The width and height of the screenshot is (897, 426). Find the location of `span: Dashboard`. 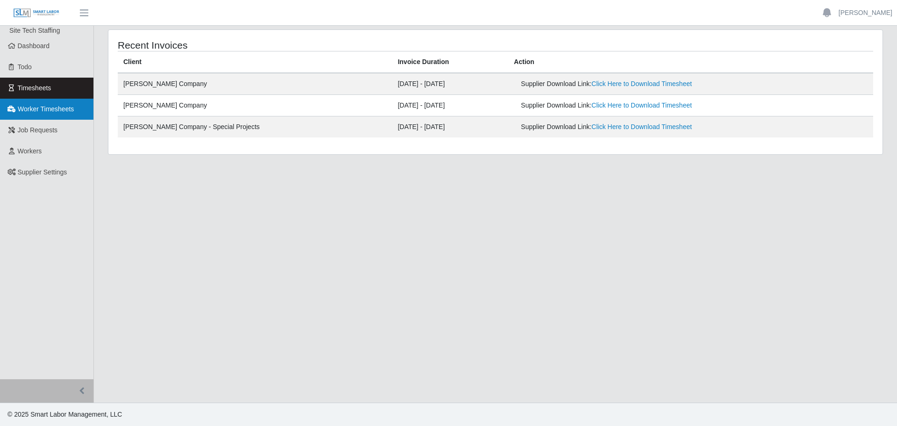

span: Dashboard is located at coordinates (34, 46).